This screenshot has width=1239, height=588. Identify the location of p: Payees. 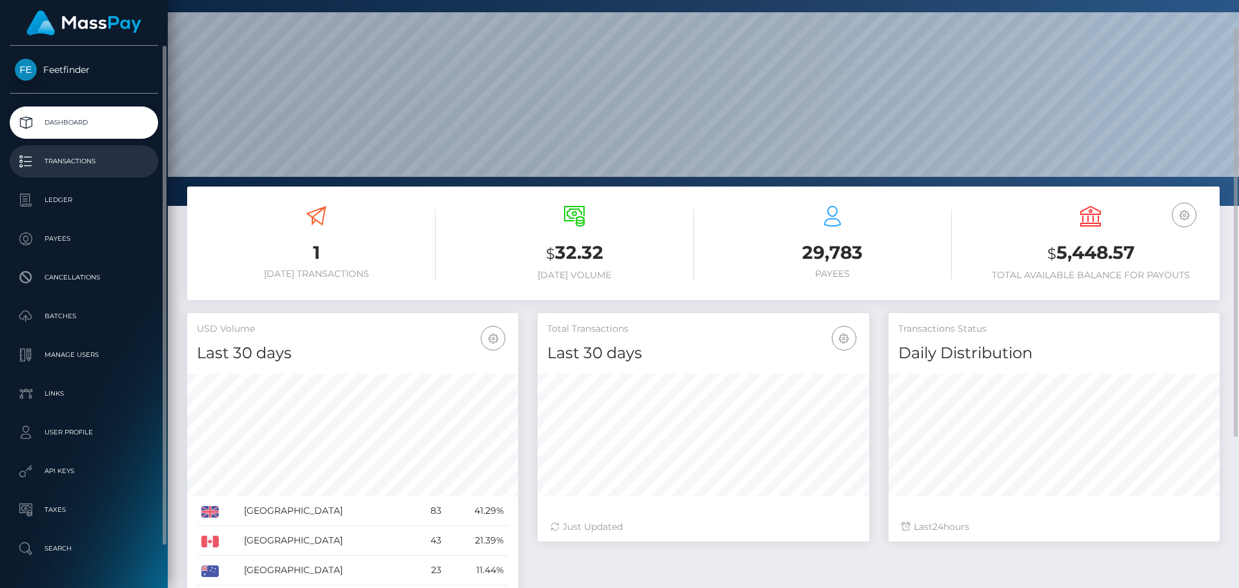
(84, 239).